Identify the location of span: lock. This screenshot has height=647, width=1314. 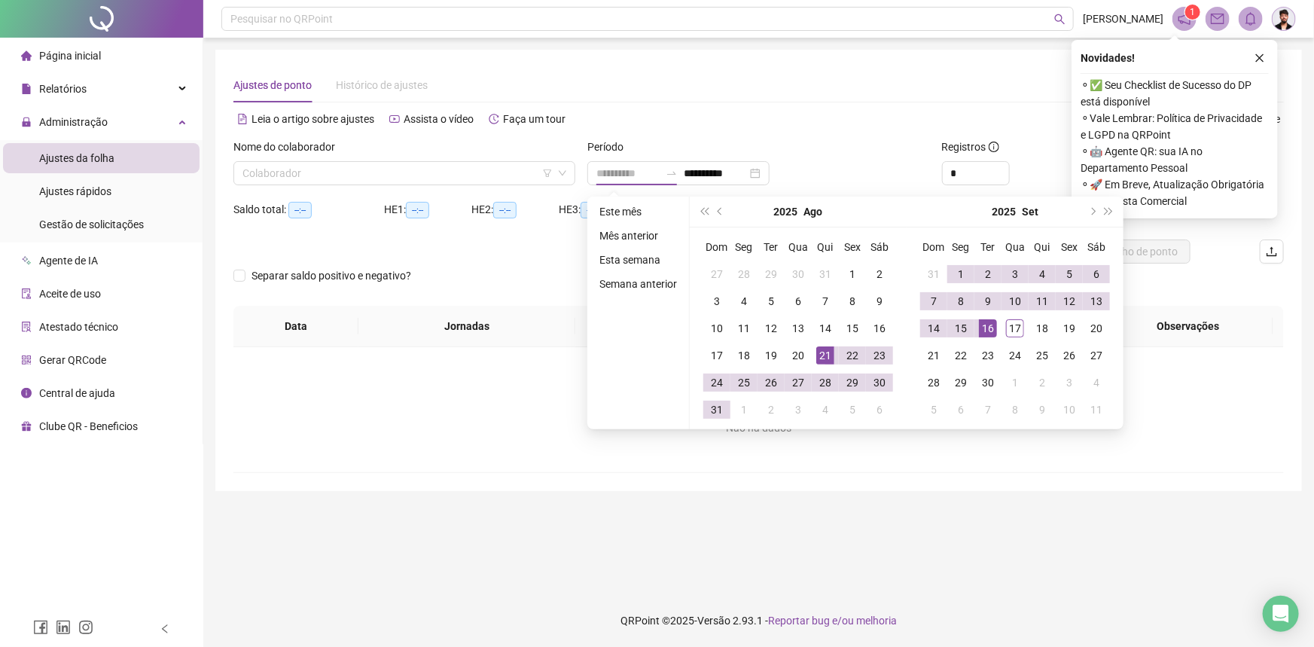
(26, 122).